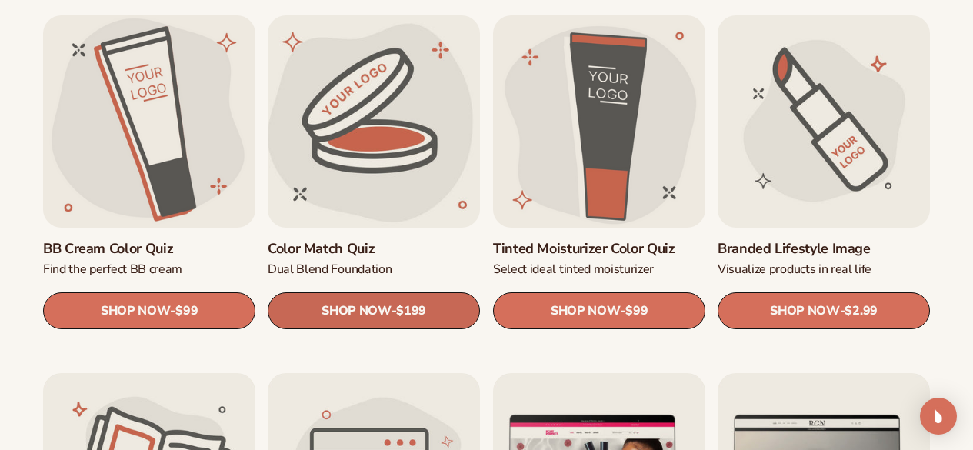 This screenshot has height=450, width=973. I want to click on a: Tinted Moisturizer Color Quiz, so click(599, 249).